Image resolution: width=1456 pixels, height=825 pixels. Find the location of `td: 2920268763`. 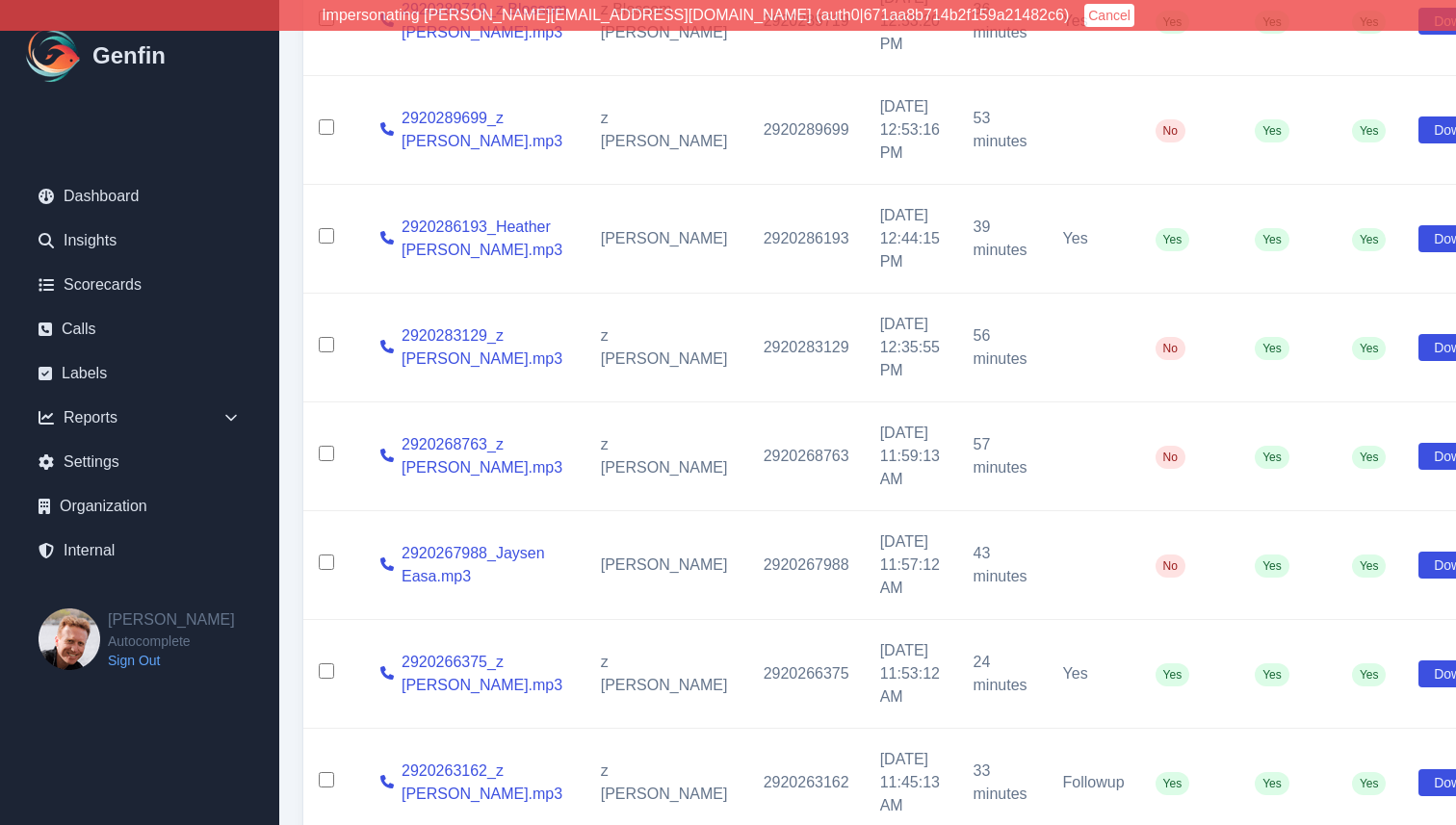

td: 2920268763 is located at coordinates (806, 456).